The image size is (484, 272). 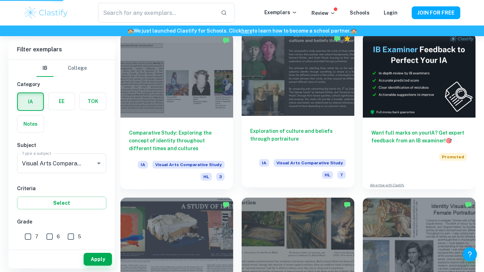 What do you see at coordinates (419, 137) in the screenshot?
I see `h6: Want full marks on your IA ? Get expert feedback from an IB examiner!` at bounding box center [419, 137].